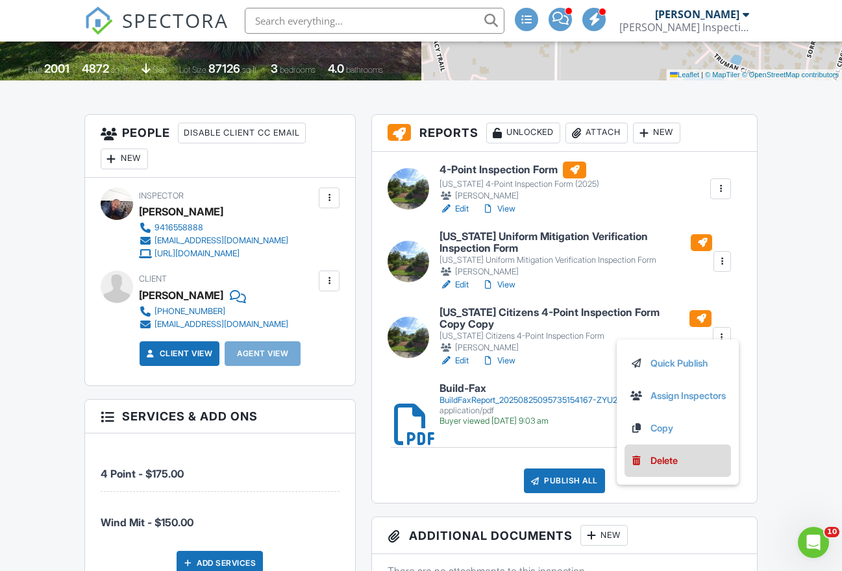 The image size is (842, 571). Describe the element at coordinates (375, 21) in the screenshot. I see `input: Search everything...` at that location.